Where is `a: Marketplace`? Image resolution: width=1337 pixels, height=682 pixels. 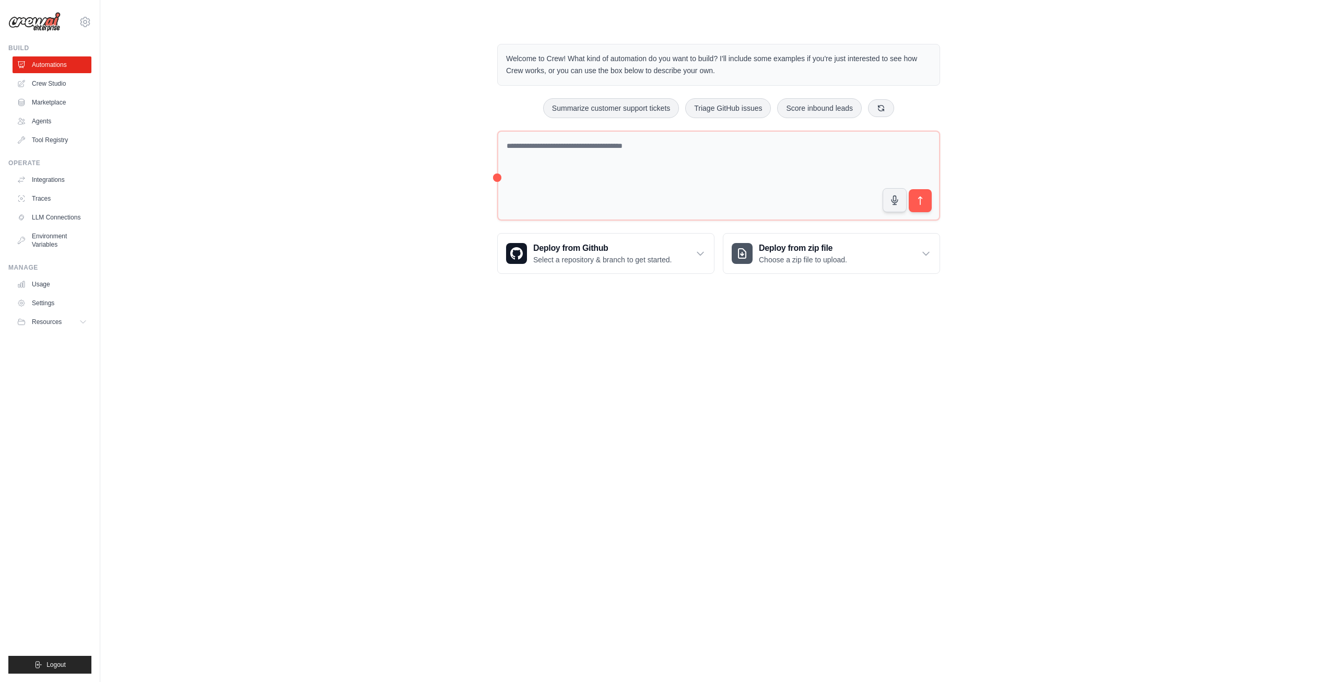
a: Marketplace is located at coordinates (52, 102).